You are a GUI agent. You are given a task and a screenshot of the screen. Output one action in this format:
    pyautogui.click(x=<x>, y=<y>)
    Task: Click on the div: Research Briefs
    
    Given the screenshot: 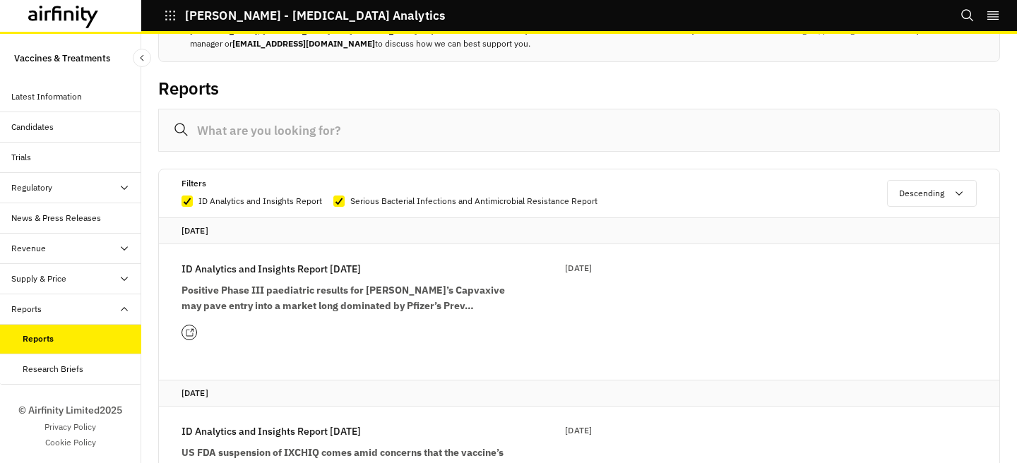 What is the action you would take?
    pyautogui.click(x=53, y=369)
    